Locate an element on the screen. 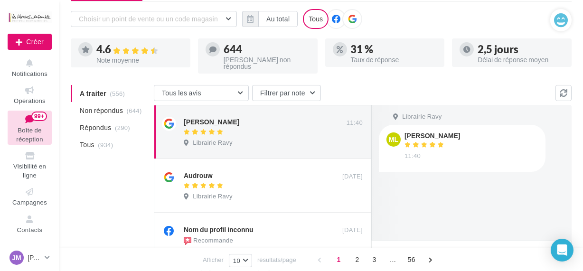 The width and height of the screenshot is (583, 271). div: Nom du profil inconnu is located at coordinates (218, 230).